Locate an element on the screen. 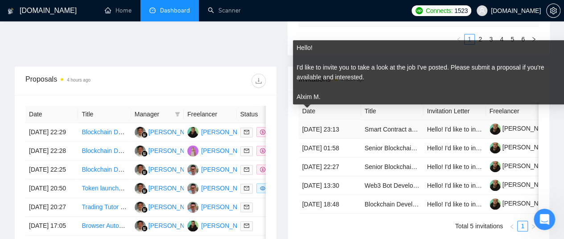 The width and height of the screenshot is (564, 239). td: Browser Automation Platform Needed (Fulltime / Large Project) is located at coordinates (104, 226).